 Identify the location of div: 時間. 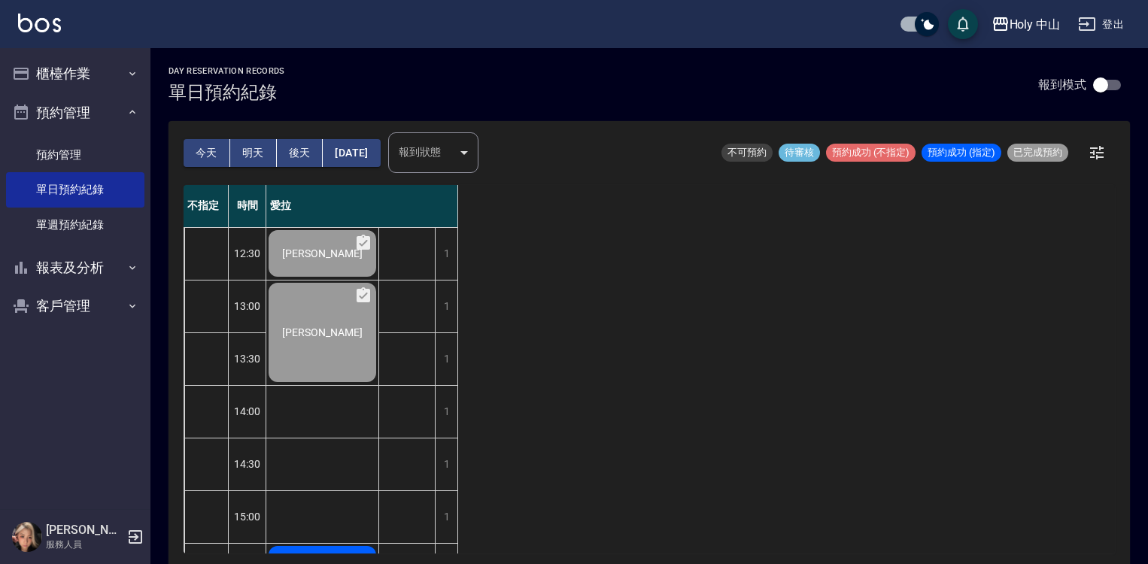
(247, 206).